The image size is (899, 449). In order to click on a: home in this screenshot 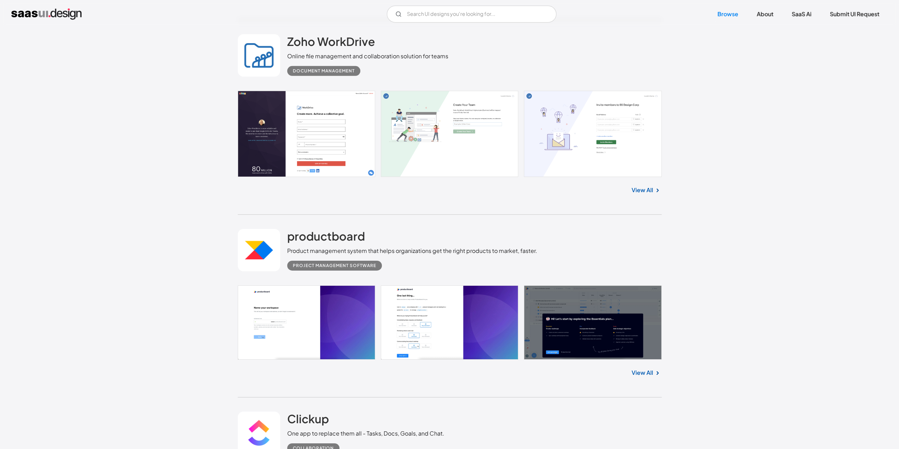, I will do `click(46, 14)`.